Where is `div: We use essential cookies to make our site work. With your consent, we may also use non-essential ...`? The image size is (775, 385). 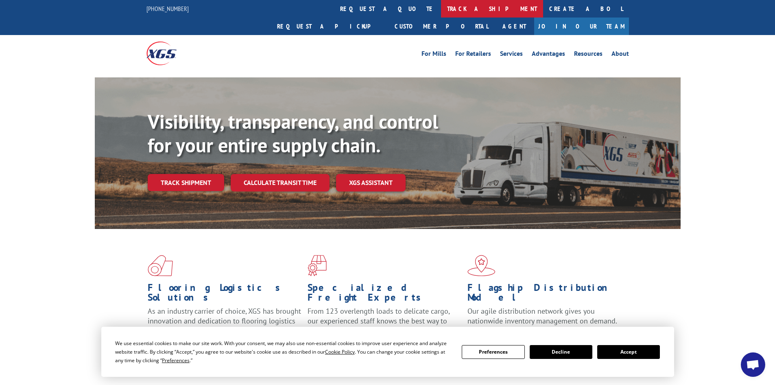 div: We use essential cookies to make our site work. With your consent, we may also use non-essential ... is located at coordinates (284, 351).